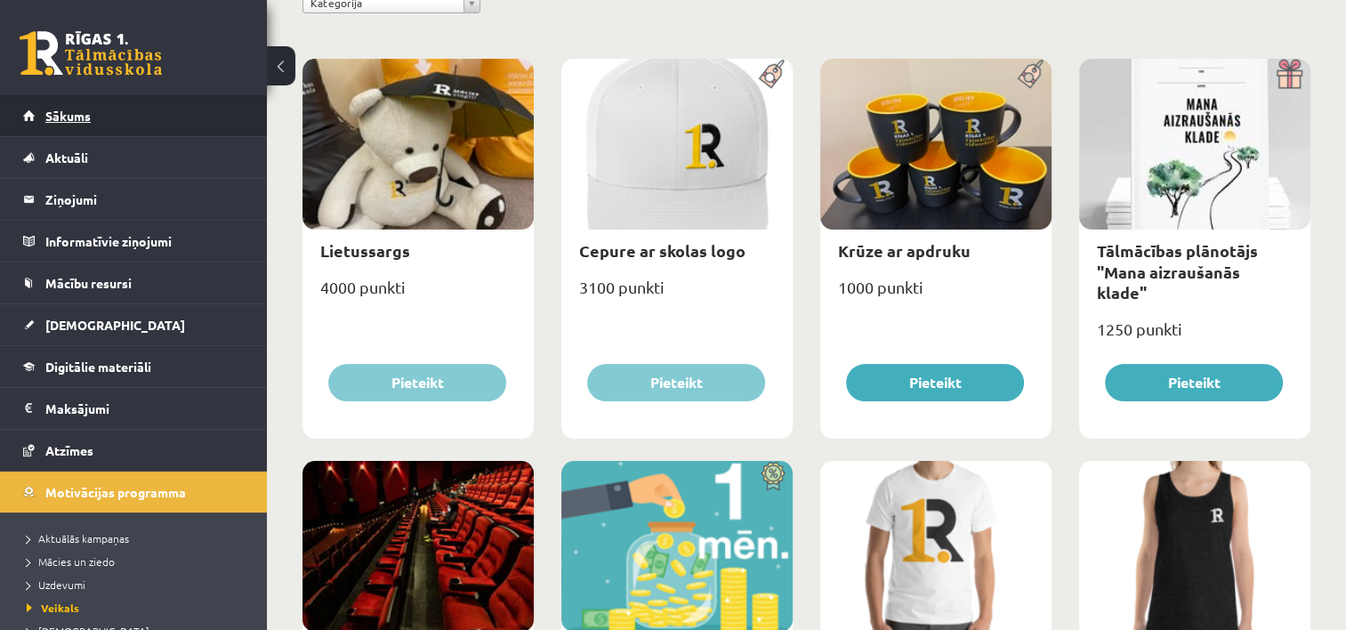 The width and height of the screenshot is (1346, 630). What do you see at coordinates (52, 608) in the screenshot?
I see `span: Veikals` at bounding box center [52, 608].